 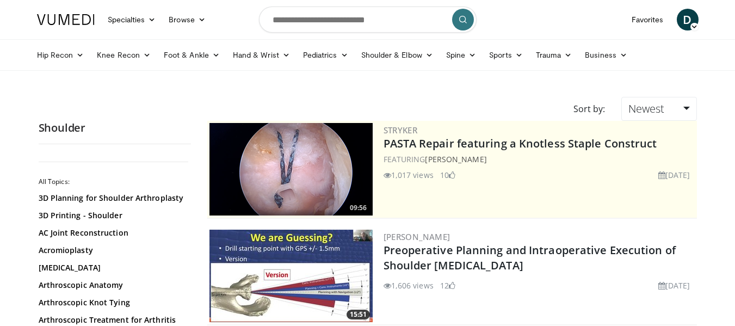 What do you see at coordinates (688, 20) in the screenshot?
I see `a: D` at bounding box center [688, 20].